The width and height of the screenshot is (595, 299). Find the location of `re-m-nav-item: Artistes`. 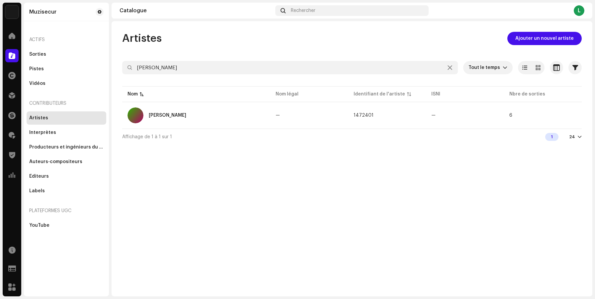

re-m-nav-item: Artistes is located at coordinates (66, 118).